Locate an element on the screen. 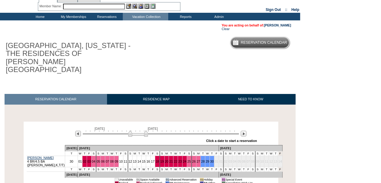 The height and width of the screenshot is (183, 381). td: 03 is located at coordinates (230, 161).